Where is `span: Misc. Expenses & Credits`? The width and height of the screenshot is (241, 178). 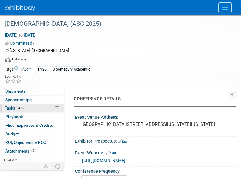
span: Misc. Expenses & Credits is located at coordinates (29, 125).